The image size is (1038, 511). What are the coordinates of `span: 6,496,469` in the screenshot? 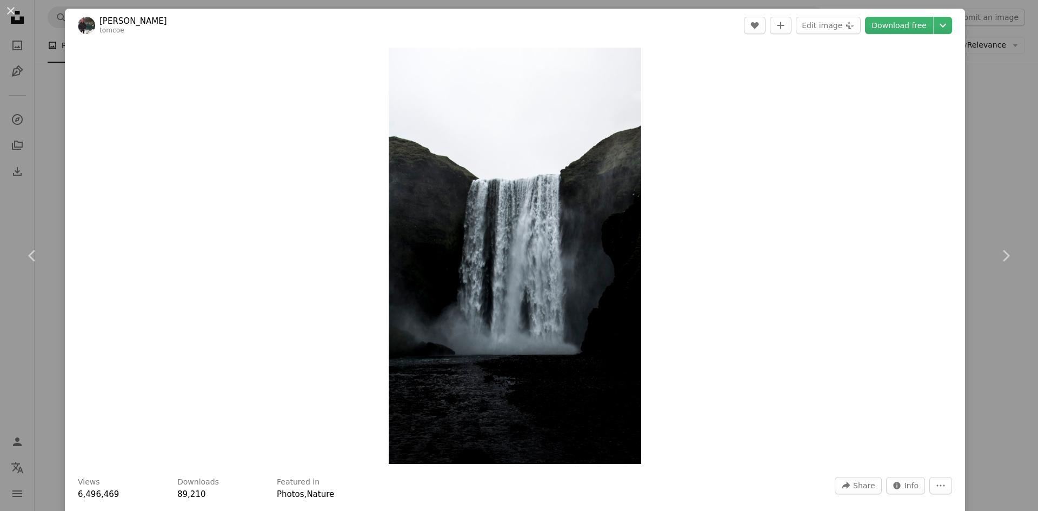 It's located at (98, 494).